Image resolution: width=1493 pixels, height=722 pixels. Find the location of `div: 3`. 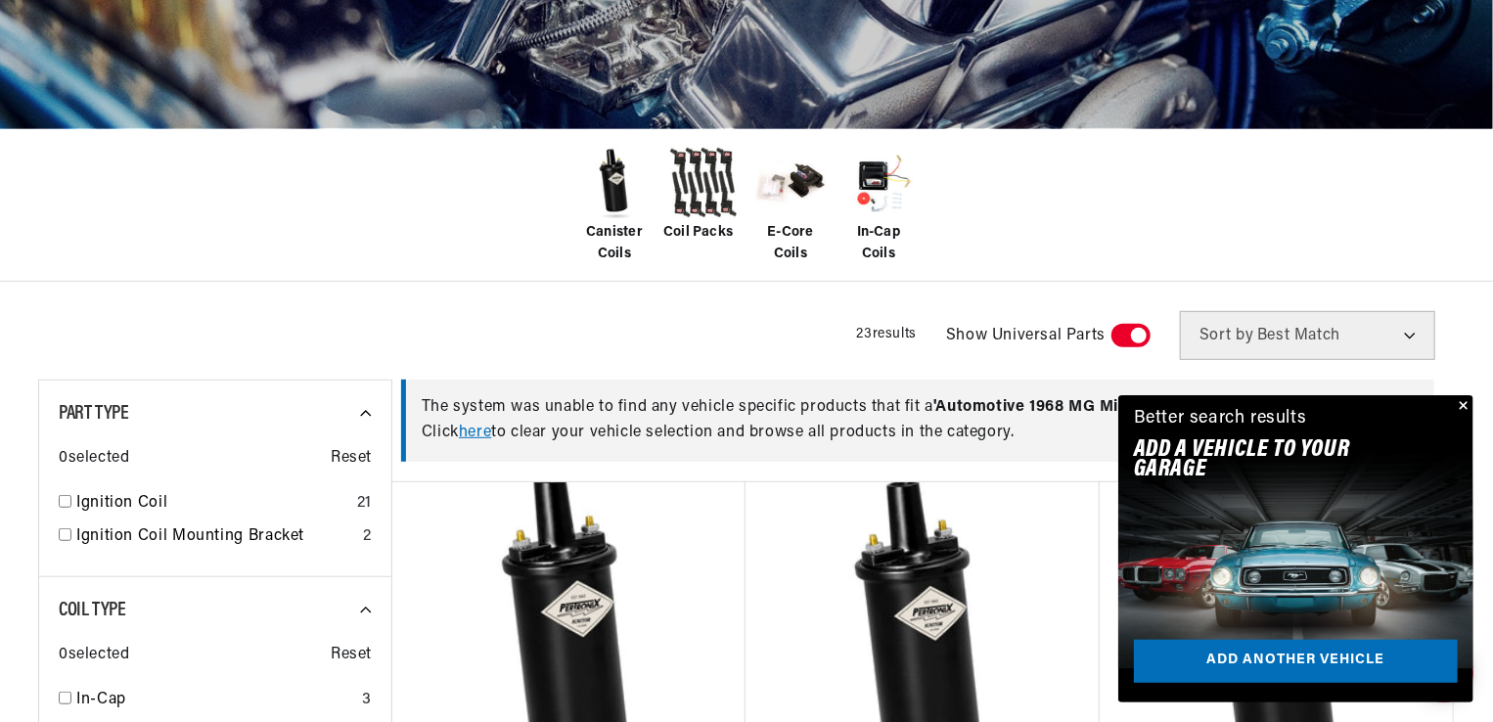

div: 3 is located at coordinates (367, 700).